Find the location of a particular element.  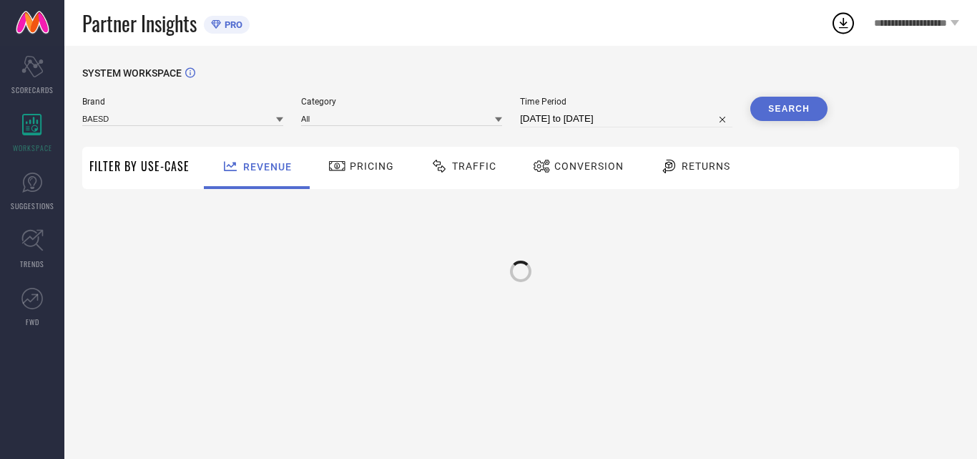

span: WORKSPACE is located at coordinates (32, 147).